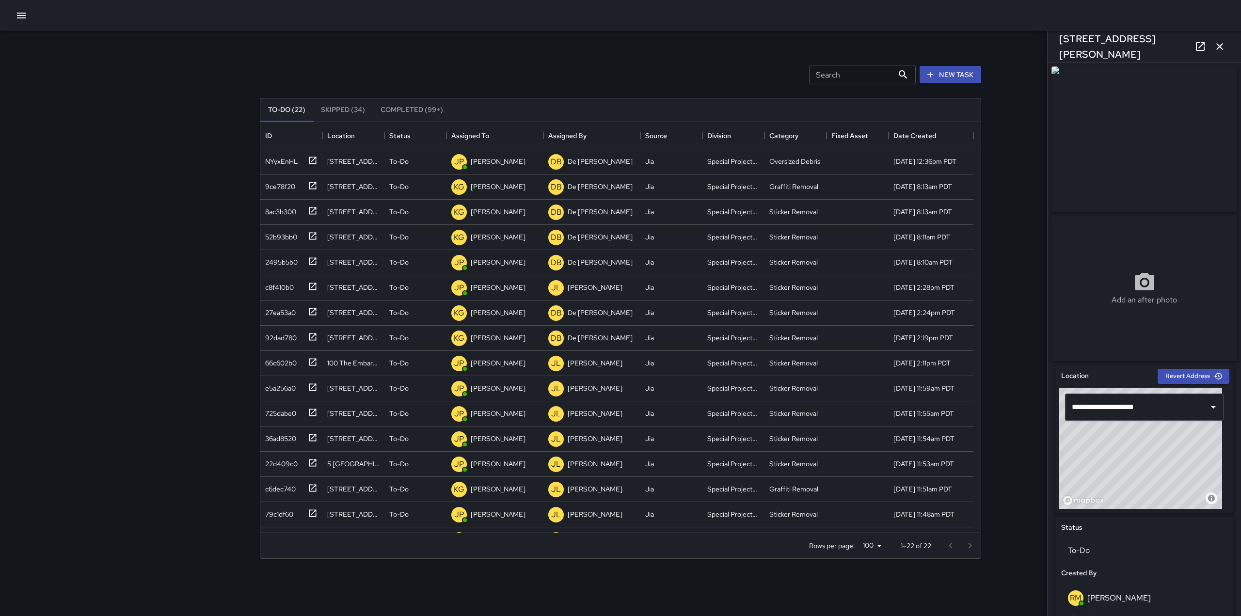 The image size is (1241, 616). What do you see at coordinates (279, 462) in the screenshot?
I see `div: 22d409c0` at bounding box center [279, 462].